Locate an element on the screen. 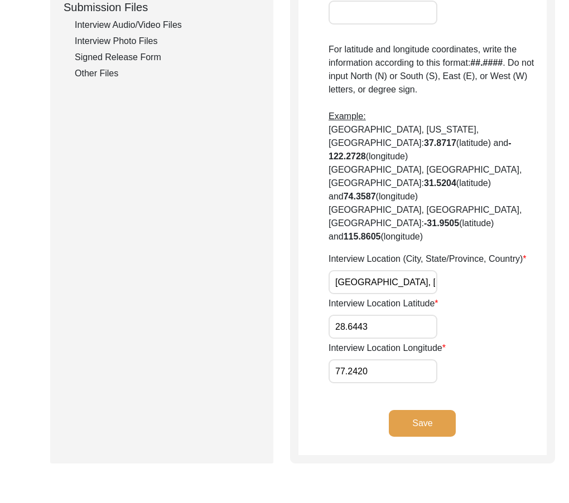  div: Other Files is located at coordinates (167, 74).